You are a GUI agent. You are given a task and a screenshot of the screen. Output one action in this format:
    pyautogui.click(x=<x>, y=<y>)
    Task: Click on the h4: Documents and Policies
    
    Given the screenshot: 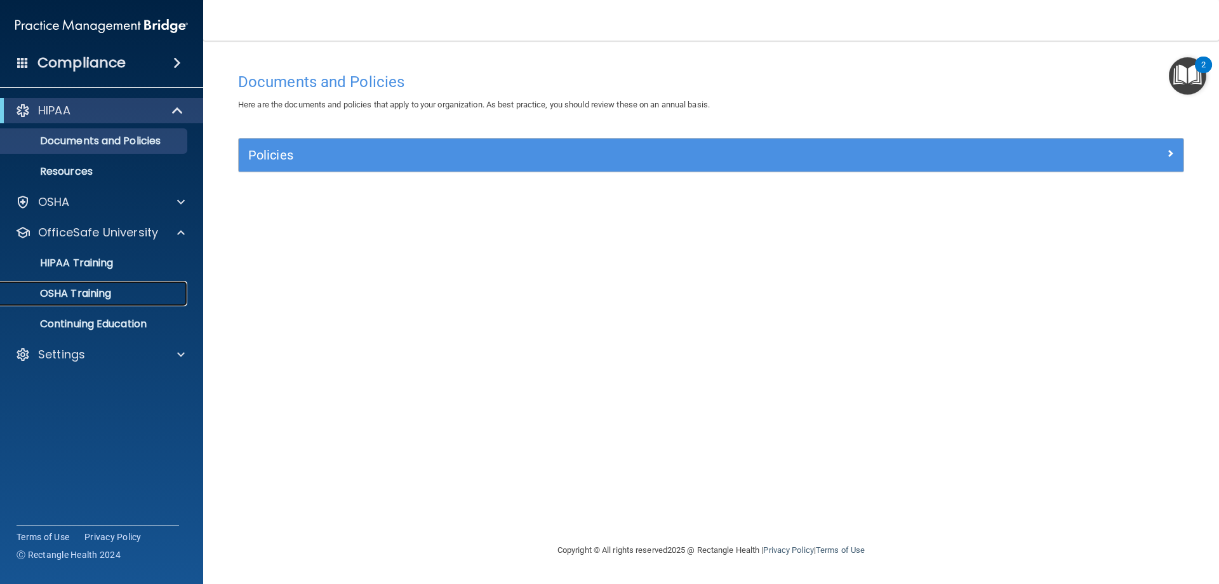 What is the action you would take?
    pyautogui.click(x=711, y=82)
    